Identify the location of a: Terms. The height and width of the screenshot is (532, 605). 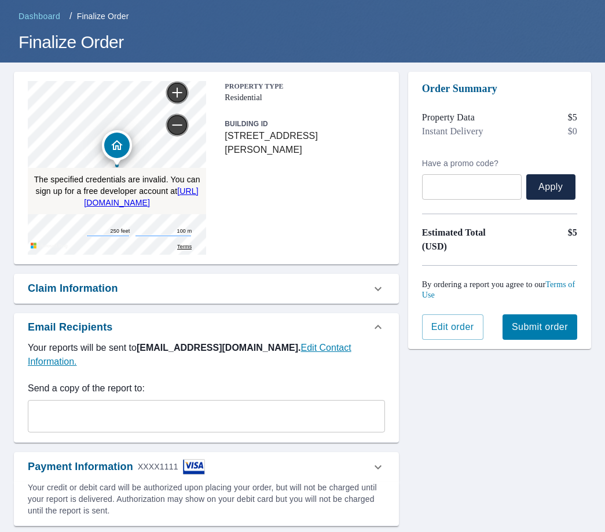
(184, 247).